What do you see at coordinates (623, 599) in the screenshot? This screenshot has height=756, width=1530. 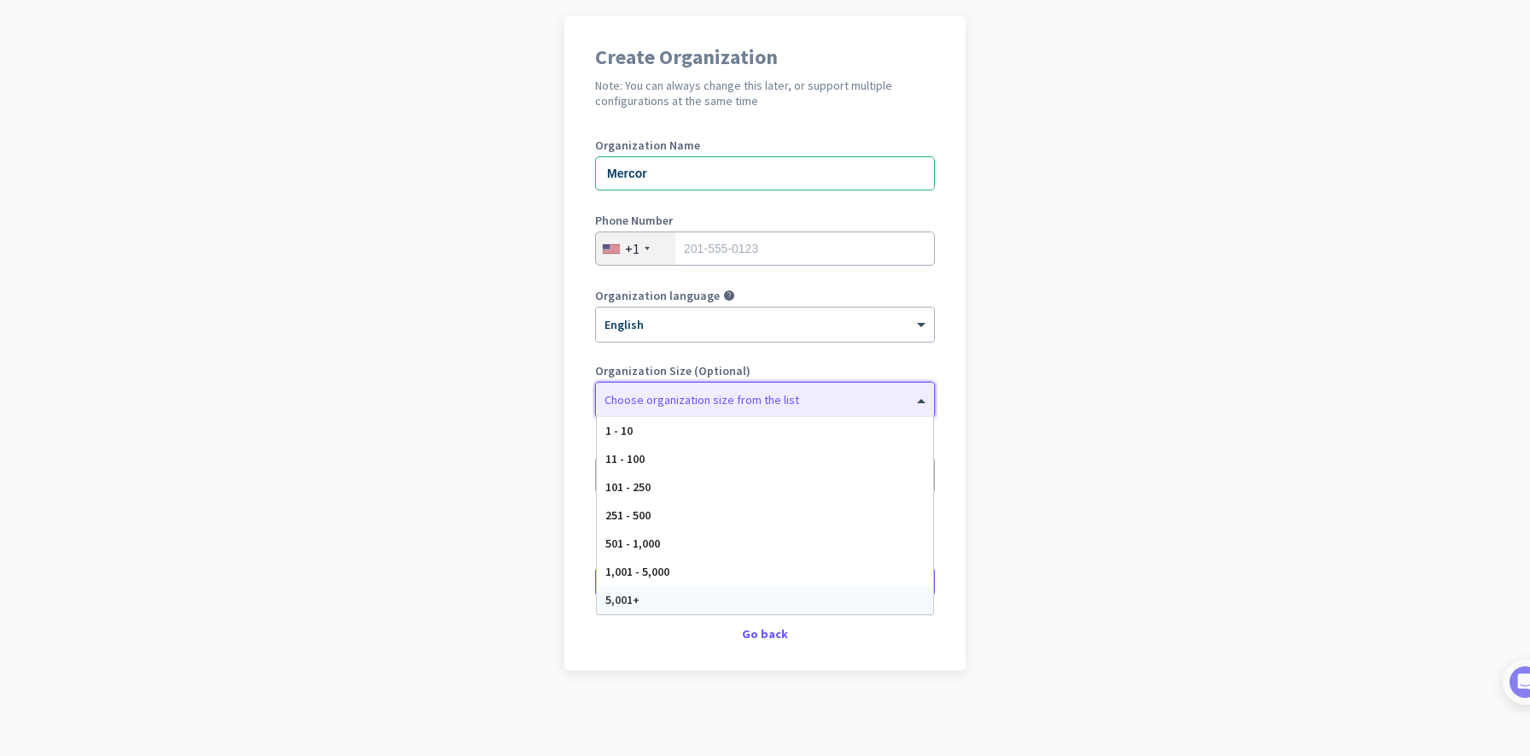 I see `span: 5,001+` at bounding box center [623, 599].